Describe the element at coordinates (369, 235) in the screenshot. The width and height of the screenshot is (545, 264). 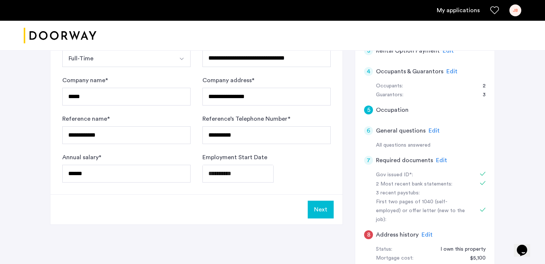
I see `div: 8` at that location.